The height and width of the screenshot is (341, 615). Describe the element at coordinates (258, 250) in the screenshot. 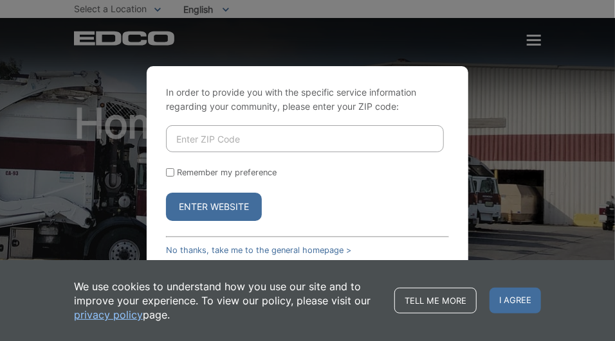

I see `a: No thanks, take me to the general homepage >` at that location.